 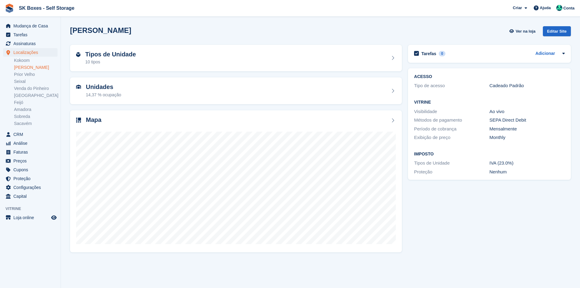 What do you see at coordinates (33, 209) in the screenshot?
I see `span: Vitrine` at bounding box center [33, 209].